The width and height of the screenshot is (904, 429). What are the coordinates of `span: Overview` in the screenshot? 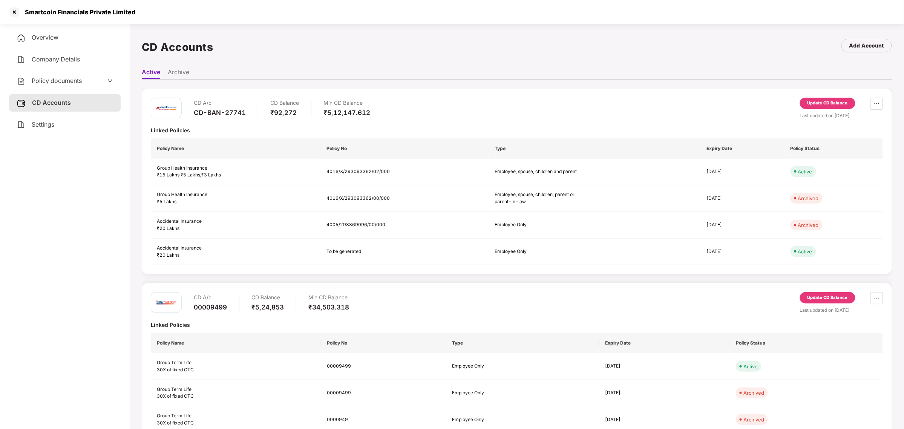 It's located at (45, 37).